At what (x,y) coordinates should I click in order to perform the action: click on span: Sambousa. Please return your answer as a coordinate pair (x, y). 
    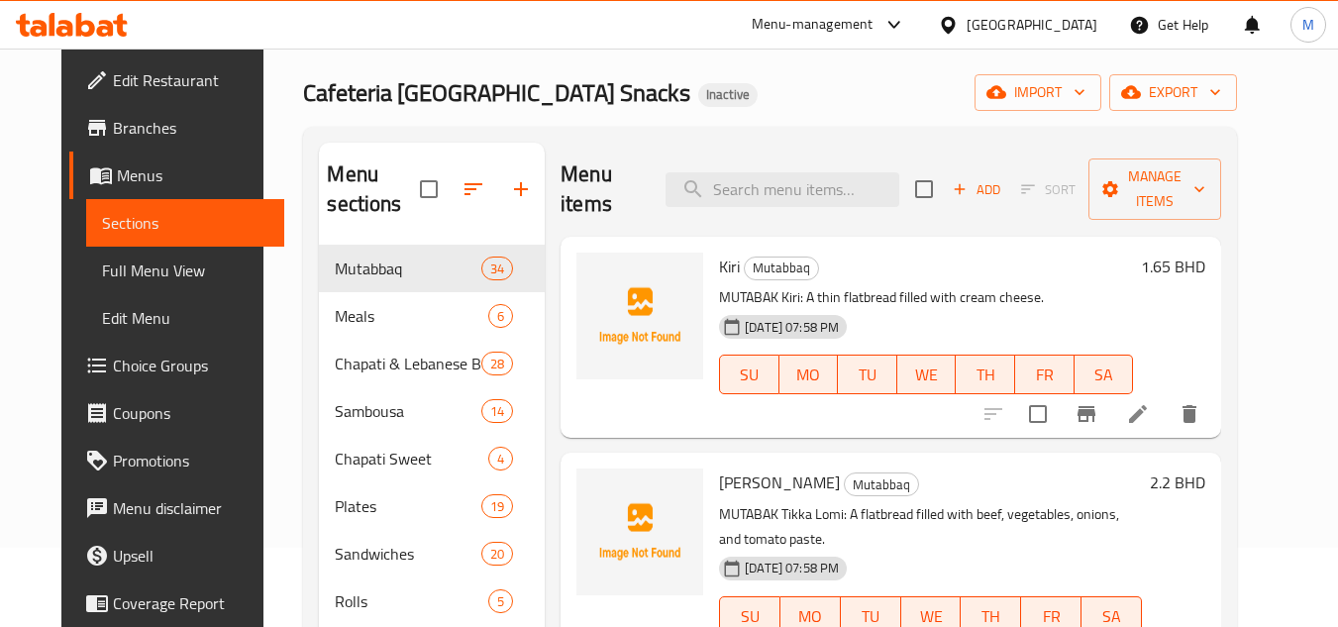
    Looking at the image, I should click on (407, 411).